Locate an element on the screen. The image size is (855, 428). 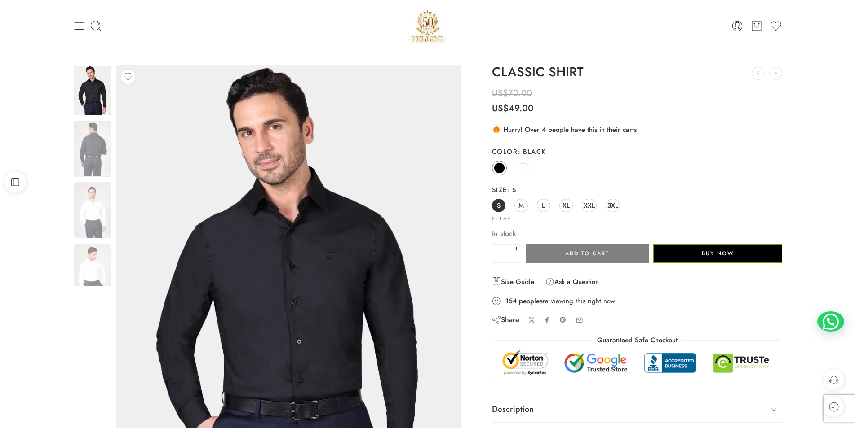
span: L is located at coordinates (543, 205).